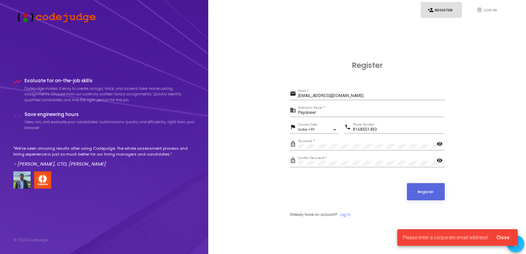 This screenshot has height=254, width=526. What do you see at coordinates (110, 125) in the screenshot?
I see `p: View, run, and evaluate your candidates’ submissions quickly and efficiently, right from your bro...` at bounding box center [110, 125].